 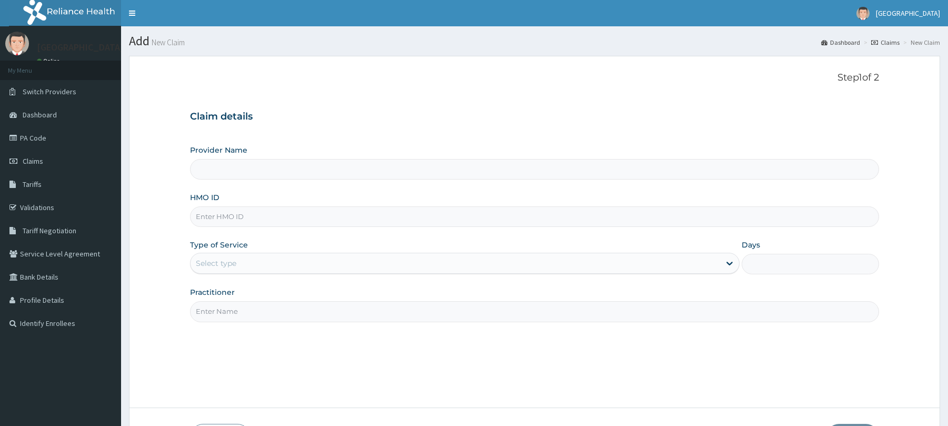 I want to click on div: Select type, so click(x=216, y=263).